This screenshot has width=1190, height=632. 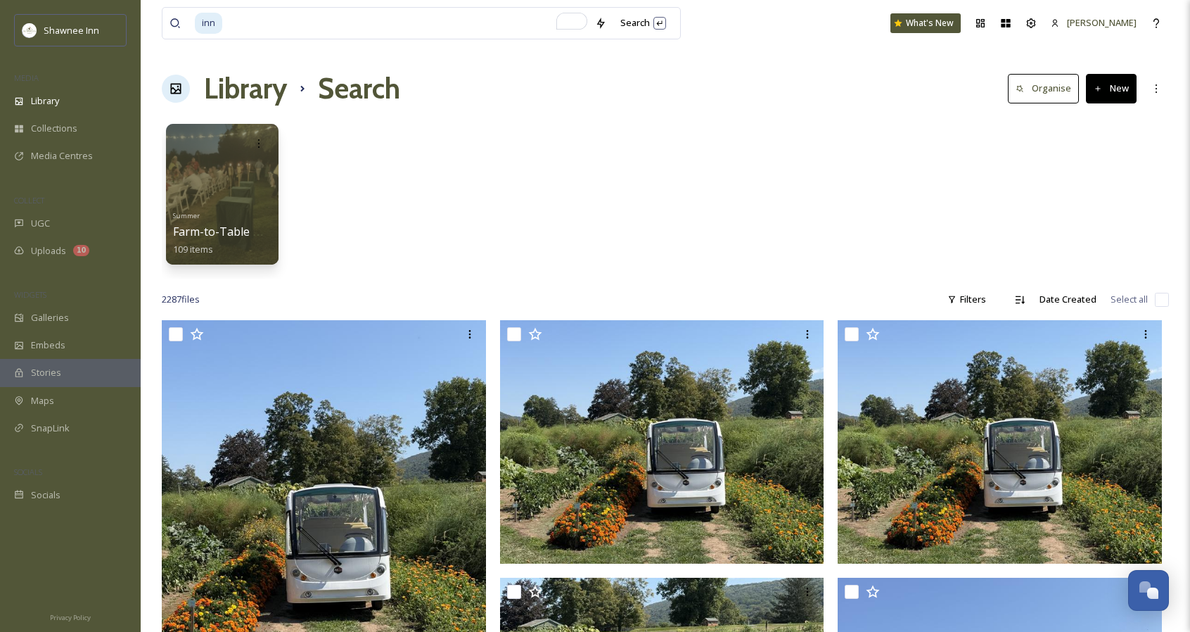 I want to click on button: Organise, so click(x=1043, y=88).